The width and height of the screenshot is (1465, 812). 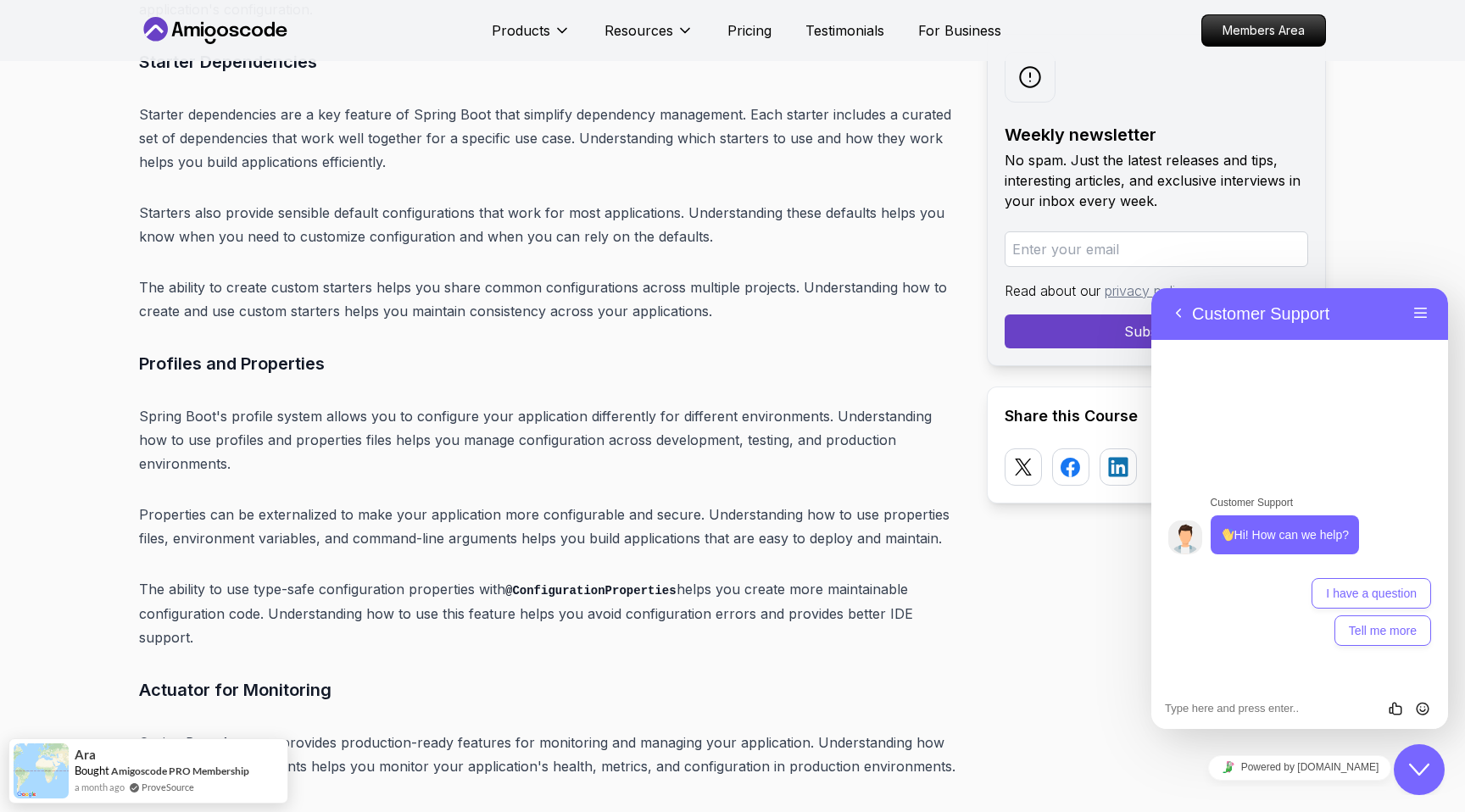 I want to click on span: Hi! How can we help?, so click(x=134, y=246).